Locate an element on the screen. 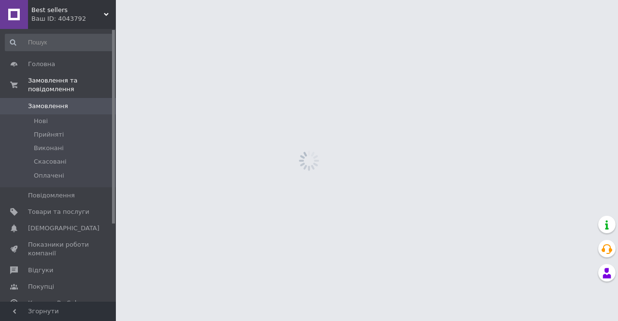 This screenshot has height=321, width=618. span: Скасовані is located at coordinates (50, 162).